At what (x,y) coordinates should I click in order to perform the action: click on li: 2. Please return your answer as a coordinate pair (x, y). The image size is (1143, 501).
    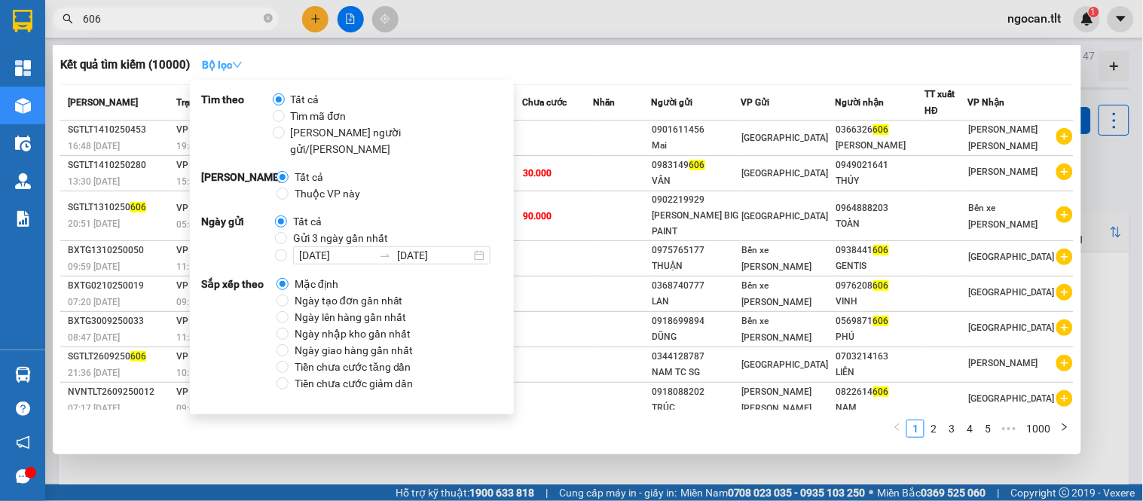
    Looking at the image, I should click on (934, 429).